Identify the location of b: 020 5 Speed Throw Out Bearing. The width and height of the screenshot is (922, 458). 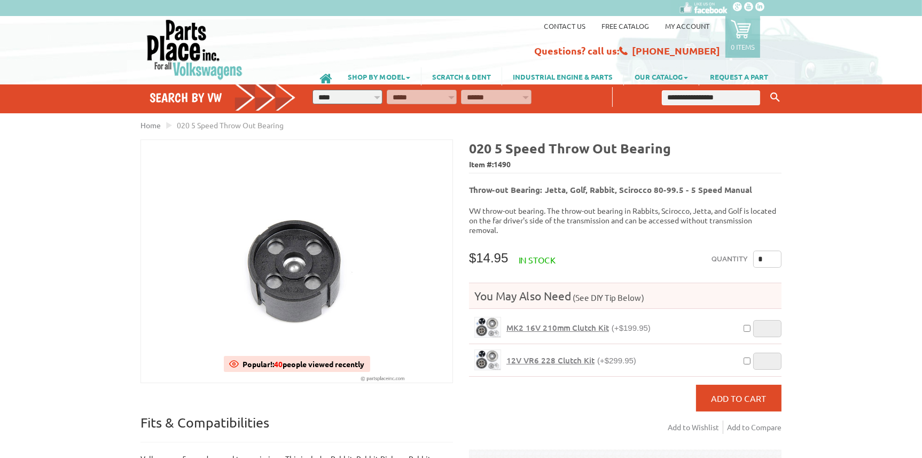
(570, 148).